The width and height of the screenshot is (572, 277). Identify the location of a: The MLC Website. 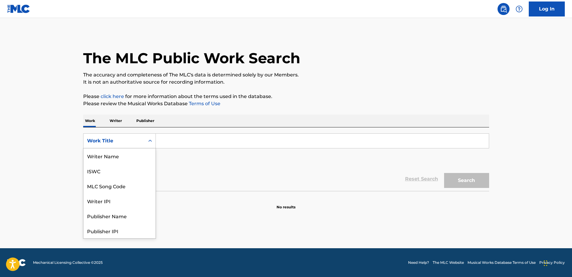
(448, 263).